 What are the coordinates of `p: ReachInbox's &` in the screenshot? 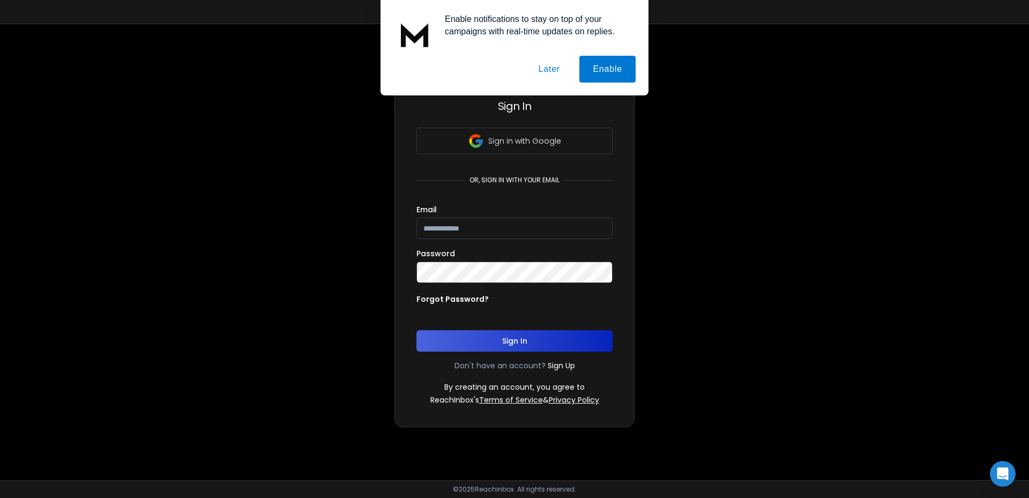 It's located at (514, 400).